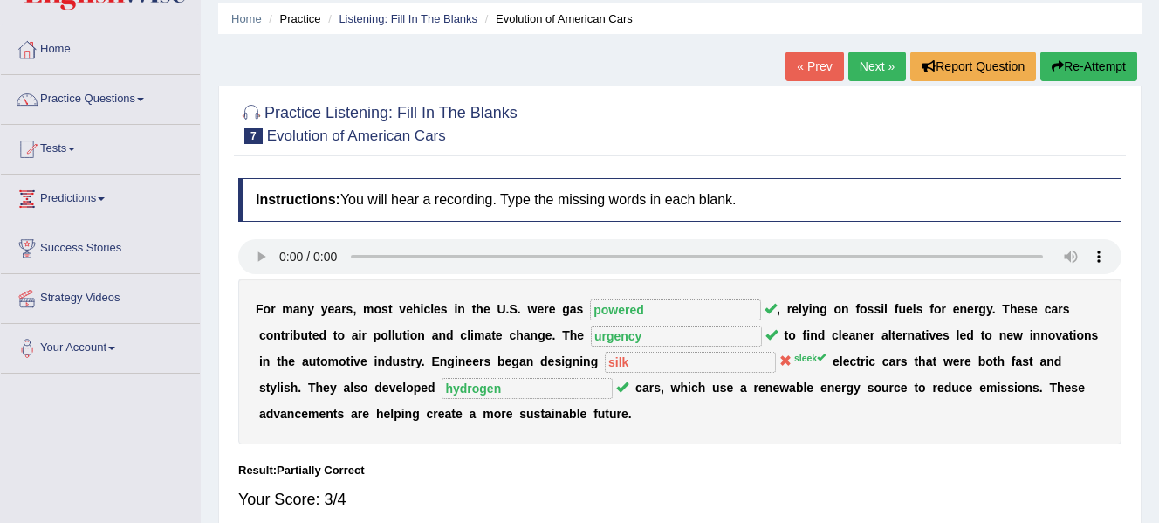 The height and width of the screenshot is (523, 1159). What do you see at coordinates (1088, 66) in the screenshot?
I see `button: Re-Attempt` at bounding box center [1088, 66].